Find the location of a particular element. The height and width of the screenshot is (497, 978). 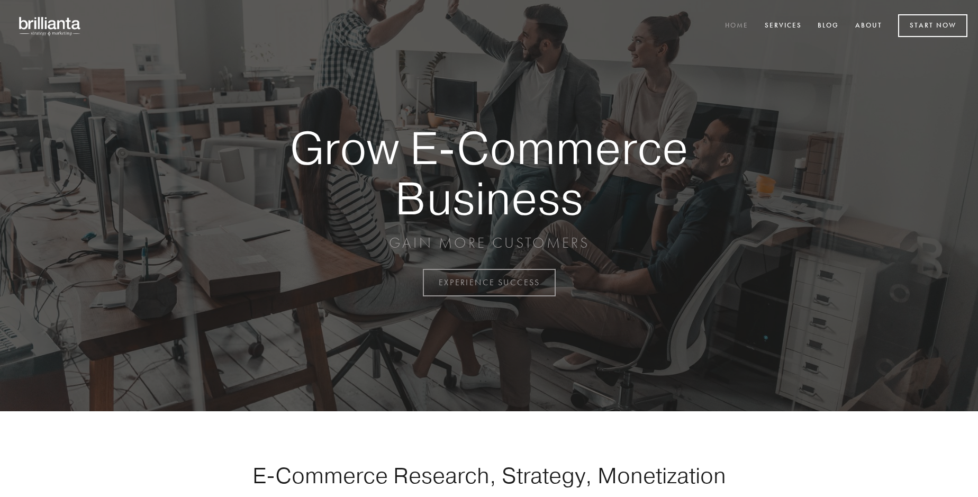

a: Blog is located at coordinates (828, 26).